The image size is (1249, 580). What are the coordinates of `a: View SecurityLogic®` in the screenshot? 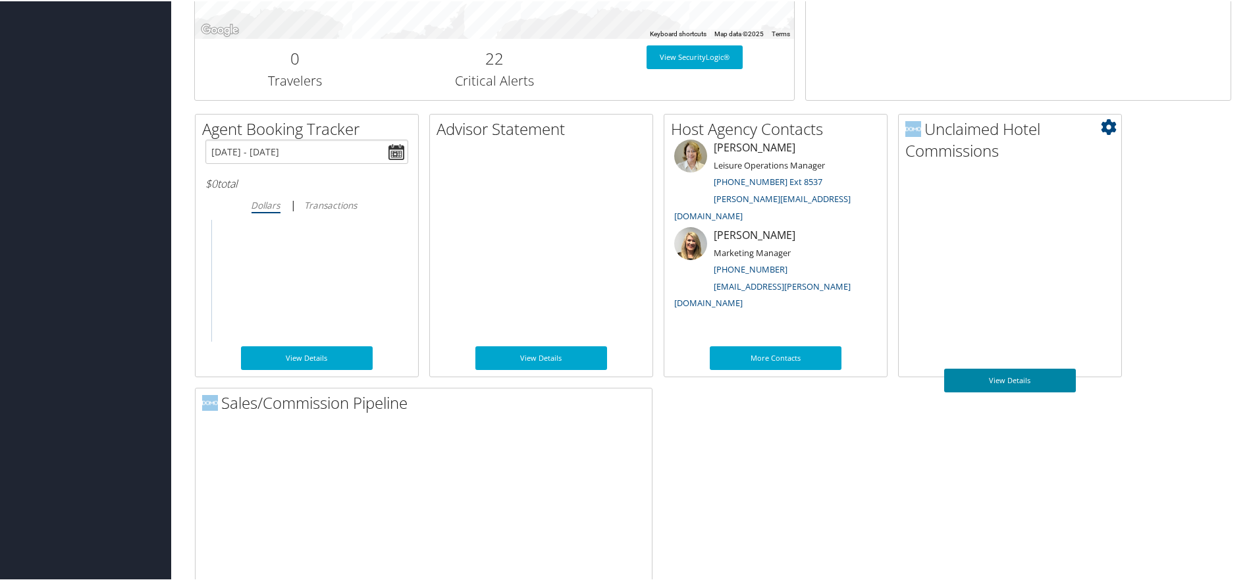 It's located at (695, 56).